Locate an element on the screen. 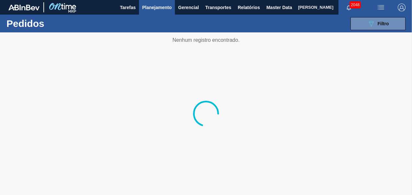 The height and width of the screenshot is (195, 412). span: Gerencial is located at coordinates (189, 7).